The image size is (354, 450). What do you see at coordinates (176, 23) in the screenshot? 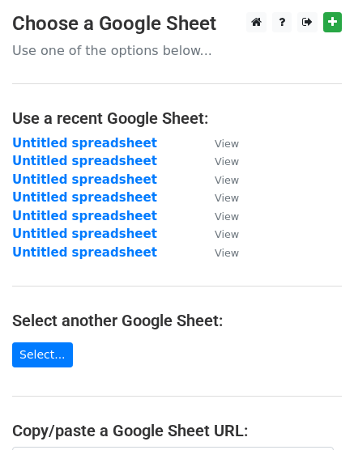
I see `h3: Choose a Google Sheet` at bounding box center [176, 23].